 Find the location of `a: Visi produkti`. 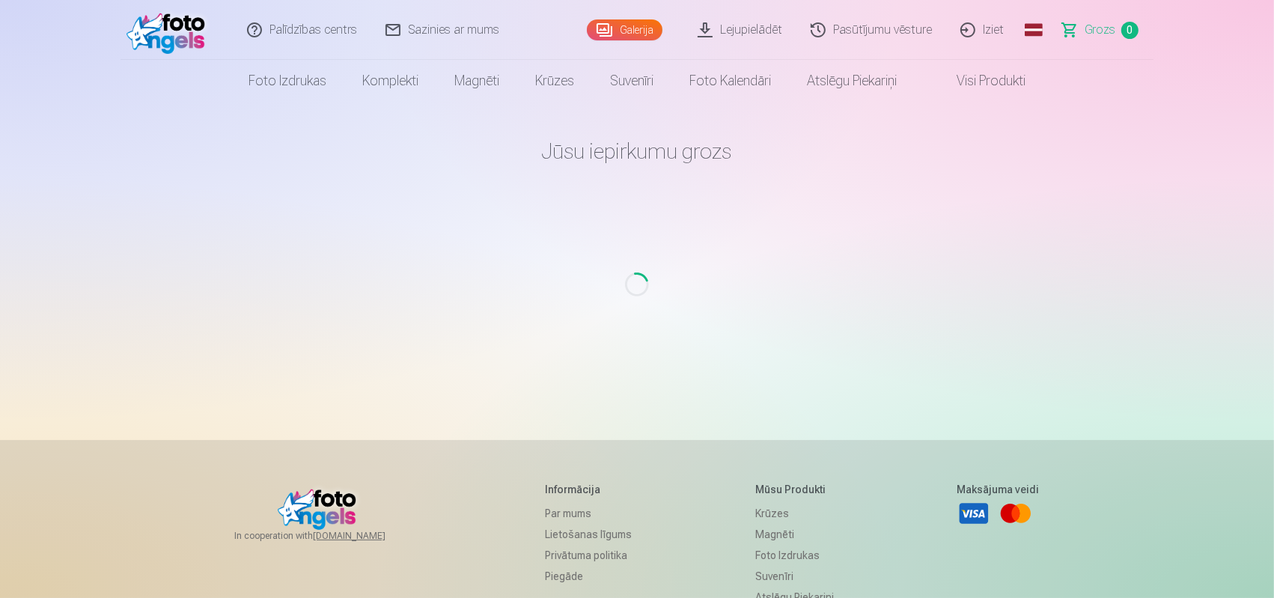

a: Visi produkti is located at coordinates (979, 81).